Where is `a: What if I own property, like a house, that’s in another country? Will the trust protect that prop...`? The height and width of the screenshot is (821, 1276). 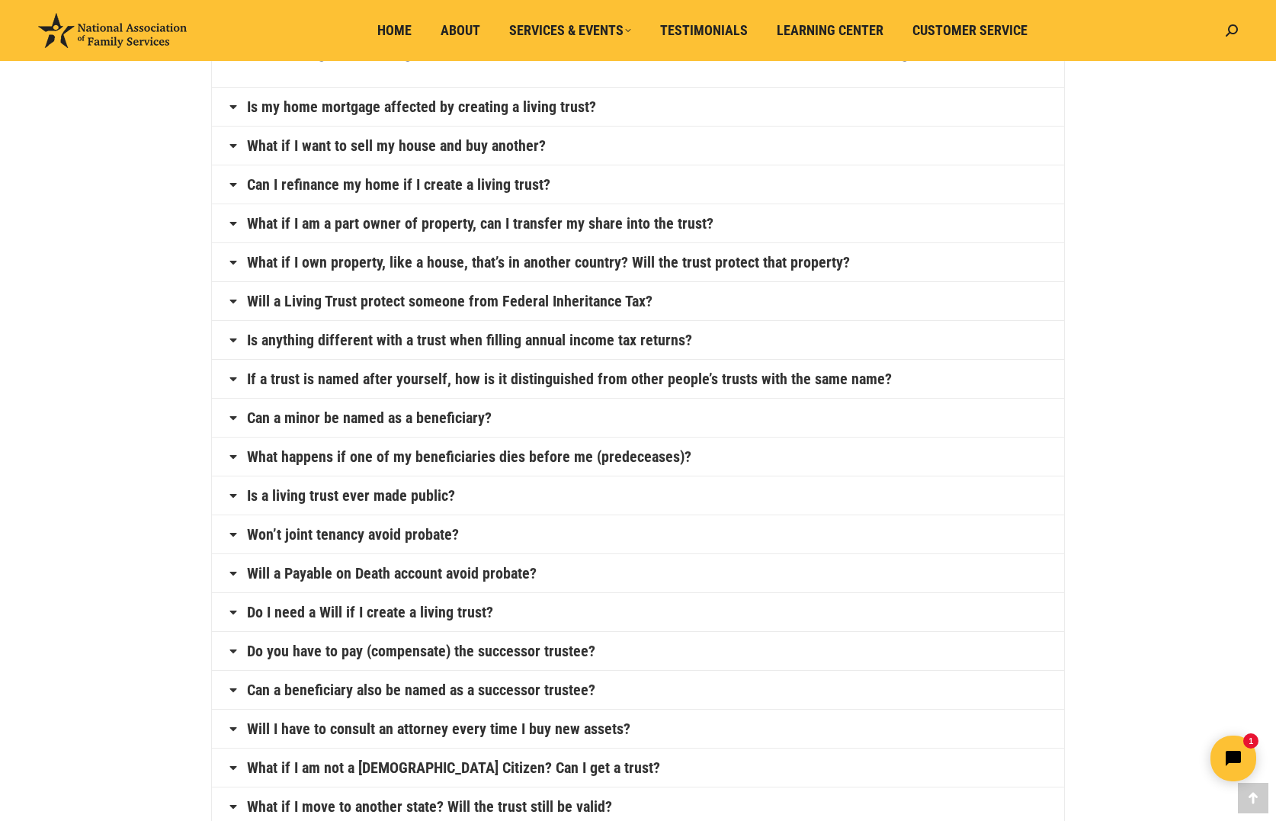
a: What if I own property, like a house, that’s in another country? Will the trust protect that prop... is located at coordinates (548, 262).